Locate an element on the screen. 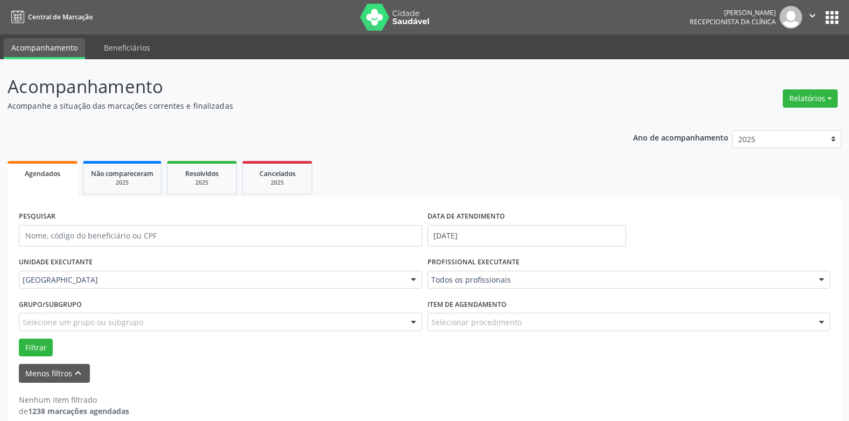  label: PROFISSIONAL EXECUTANTE is located at coordinates (473, 262).